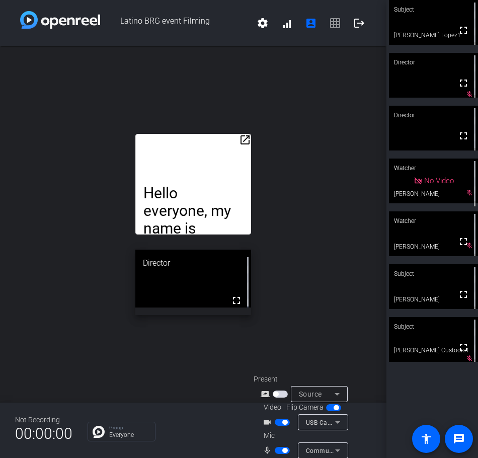 The image size is (478, 458). What do you see at coordinates (310, 394) in the screenshot?
I see `span: Source` at bounding box center [310, 394].